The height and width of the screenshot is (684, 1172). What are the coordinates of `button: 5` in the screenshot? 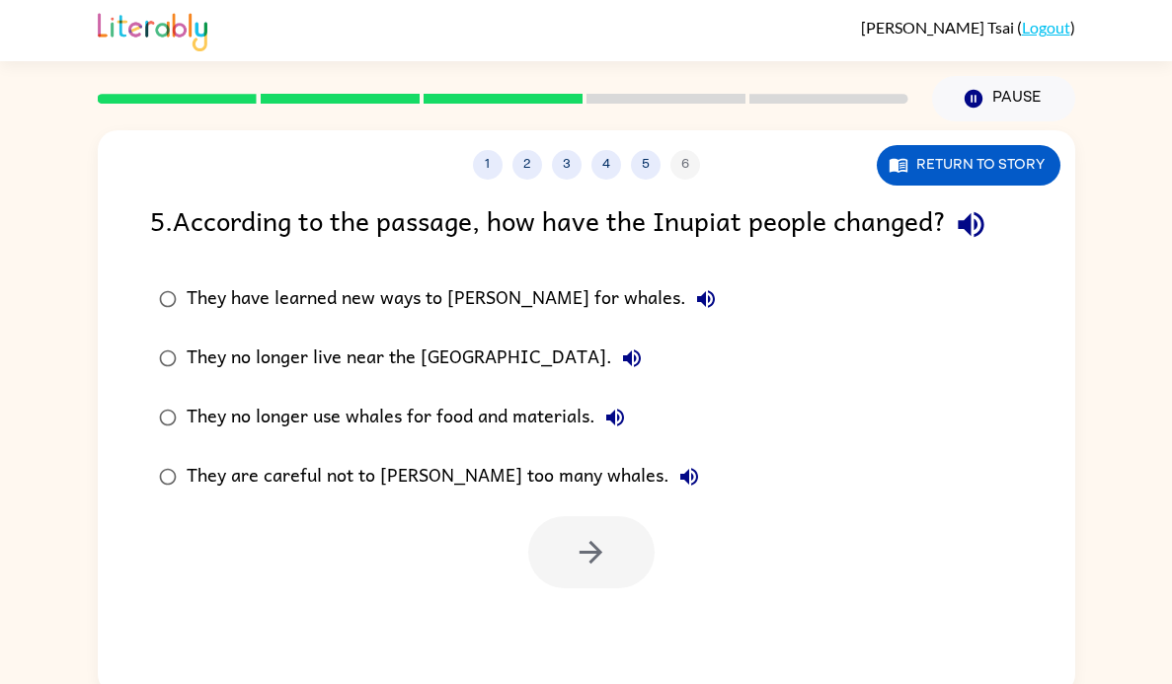 It's located at (646, 165).